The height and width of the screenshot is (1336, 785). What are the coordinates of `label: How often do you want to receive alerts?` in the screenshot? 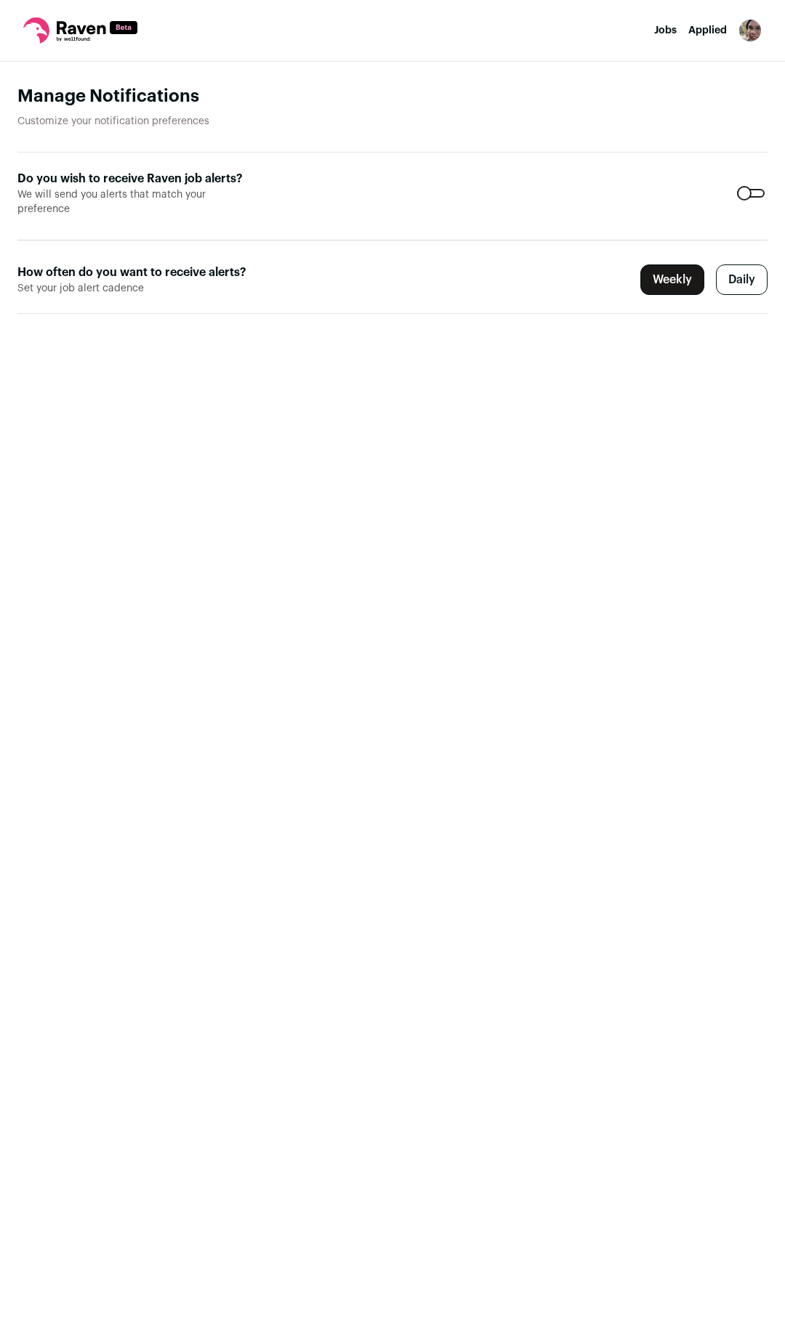 It's located at (137, 272).